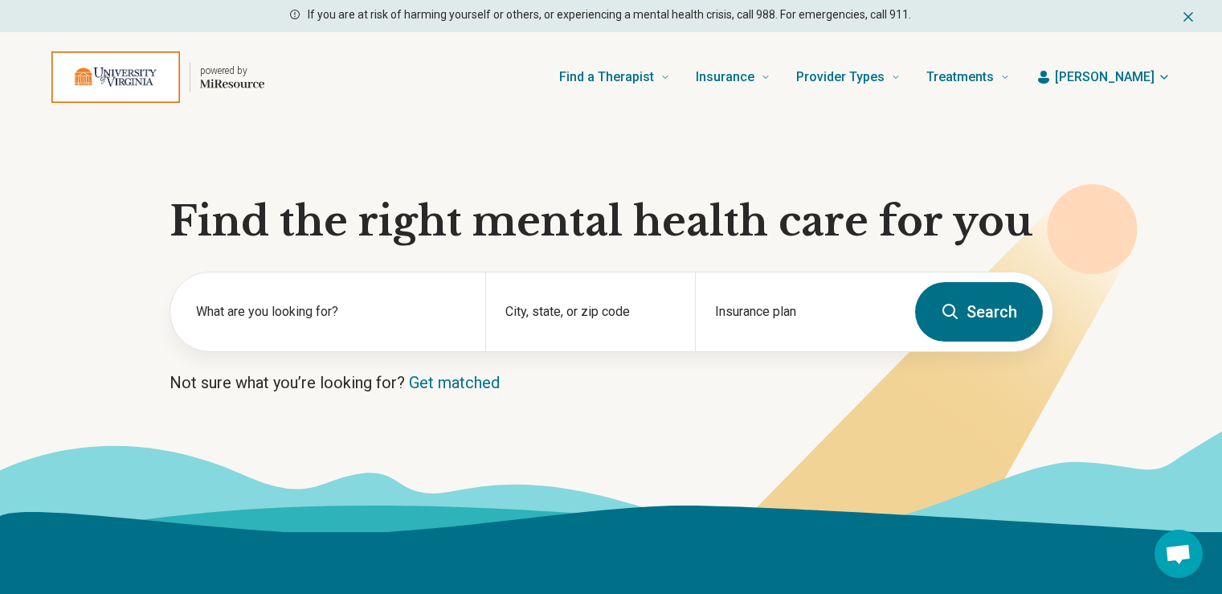 The image size is (1222, 594). I want to click on a: Home page, so click(157, 77).